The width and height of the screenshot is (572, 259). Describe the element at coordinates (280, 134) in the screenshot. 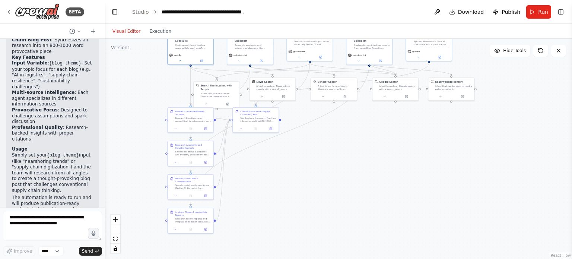

I see `g: Edge from 3d14423f-0643-4fbf-b13d-0945a3ecccb9 to 7ac5ccfe-da49-4242-af73-cca197c8d8e5` at that location.